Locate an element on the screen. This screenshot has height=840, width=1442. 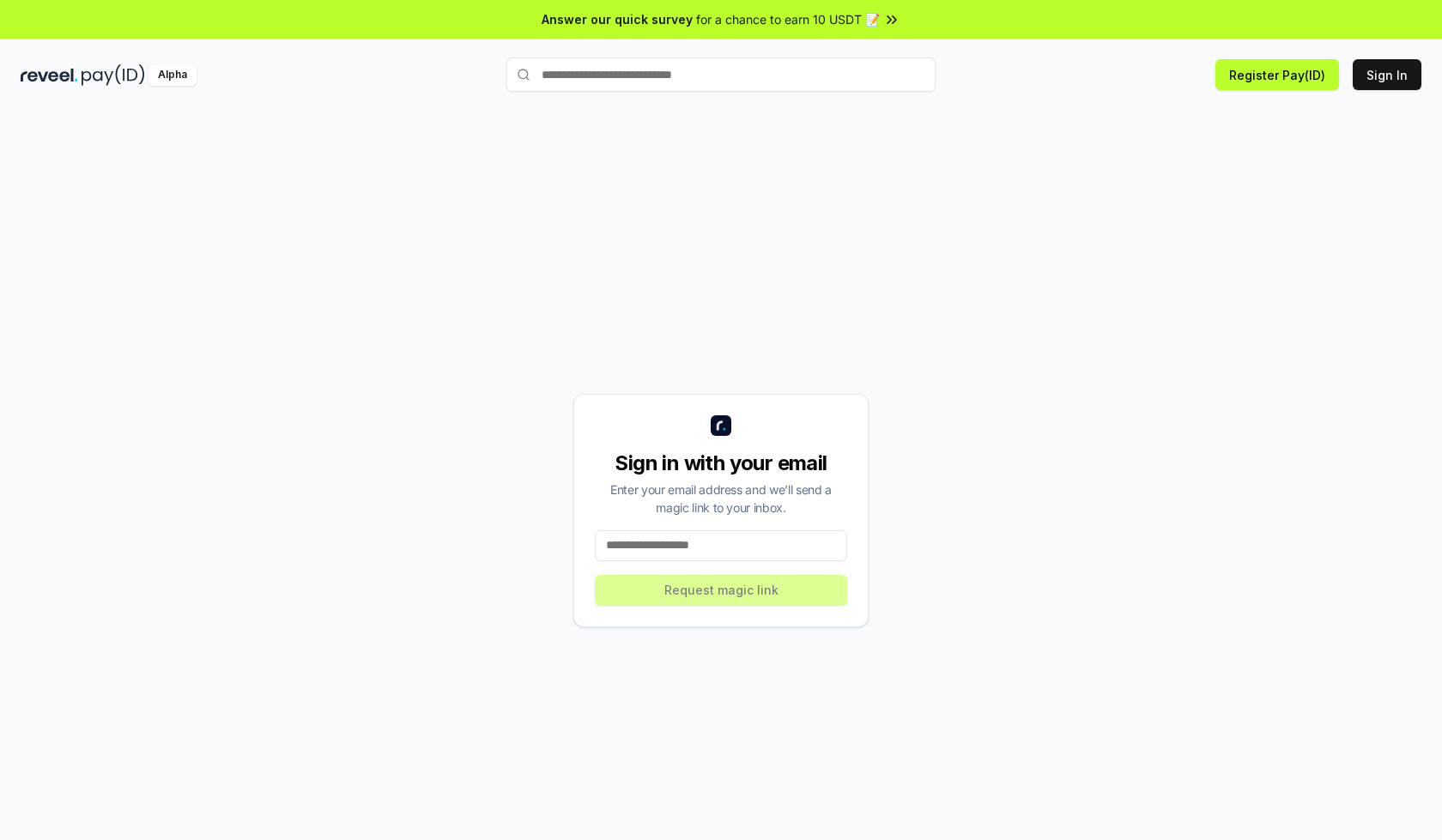
div: Enter your email address and we’ll send a magic link to your inbox. is located at coordinates (721, 498).